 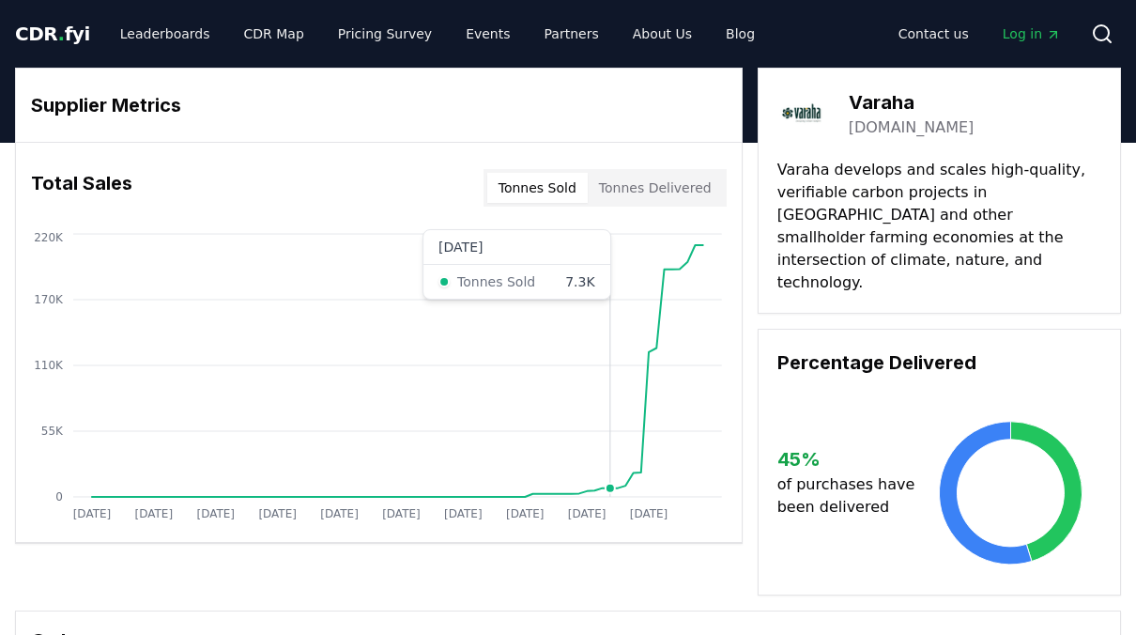 What do you see at coordinates (165, 34) in the screenshot?
I see `a: Leaderboards` at bounding box center [165, 34].